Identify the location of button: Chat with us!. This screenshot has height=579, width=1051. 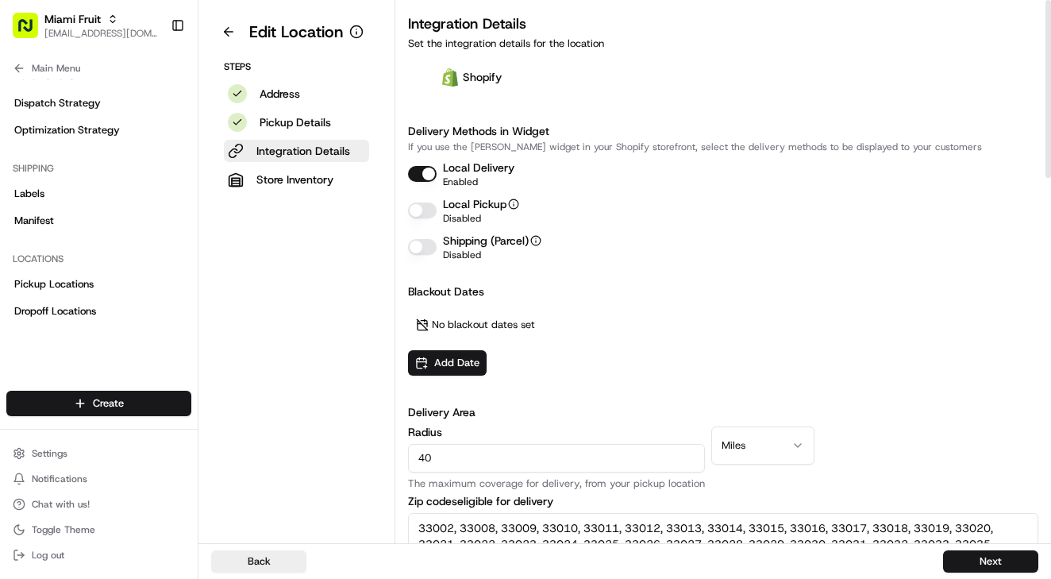
(98, 504).